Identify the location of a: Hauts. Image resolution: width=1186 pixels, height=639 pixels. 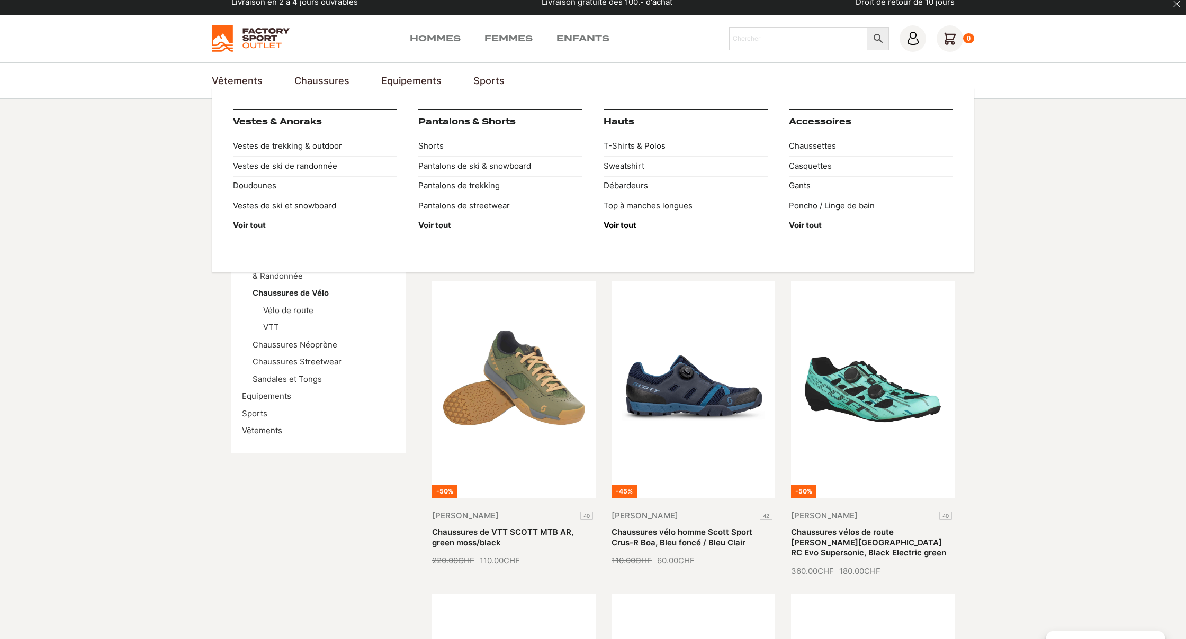
(619, 122).